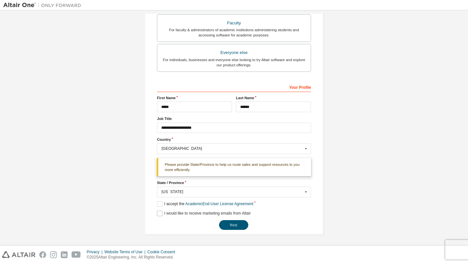 The width and height of the screenshot is (468, 264). What do you see at coordinates (234, 62) in the screenshot?
I see `div: For individuals, businesses and everyone else looking to try Altair software and explore our prod...` at bounding box center [234, 62].